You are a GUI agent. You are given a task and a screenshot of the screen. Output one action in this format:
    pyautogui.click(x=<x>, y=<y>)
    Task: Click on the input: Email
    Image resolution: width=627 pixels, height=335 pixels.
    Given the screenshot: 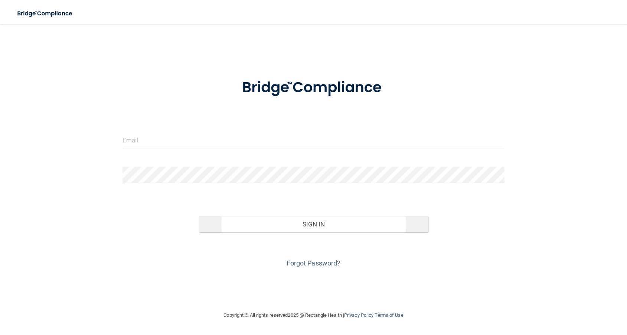 What is the action you would take?
    pyautogui.click(x=314, y=140)
    